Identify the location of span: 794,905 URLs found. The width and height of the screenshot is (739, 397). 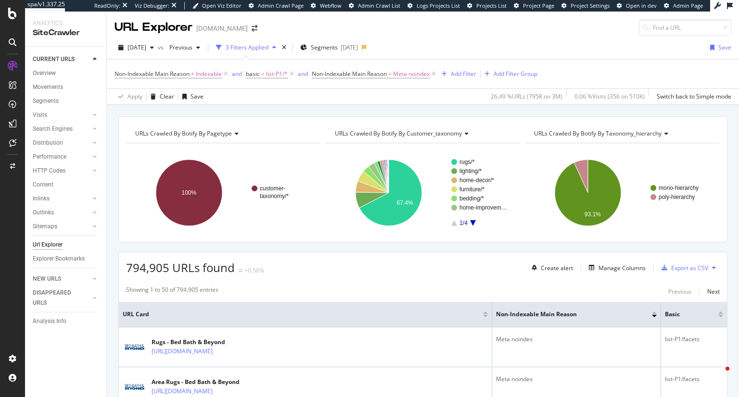
(180, 267).